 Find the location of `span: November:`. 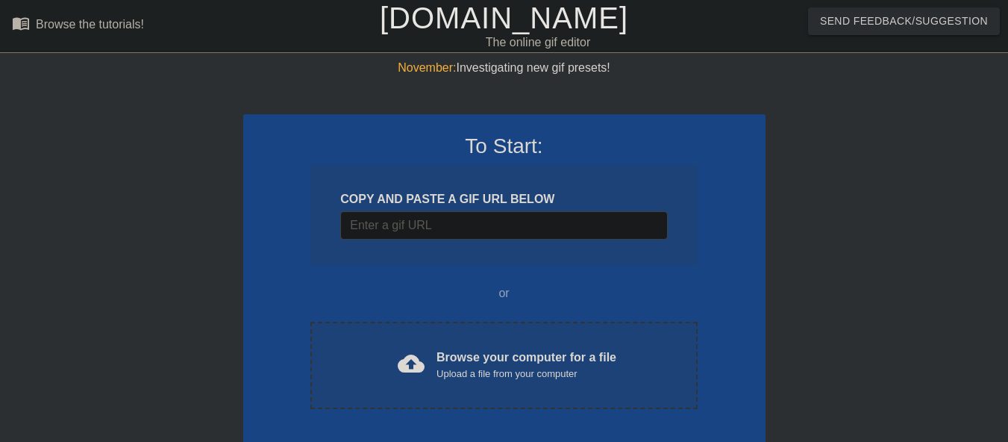

span: November: is located at coordinates (427, 67).